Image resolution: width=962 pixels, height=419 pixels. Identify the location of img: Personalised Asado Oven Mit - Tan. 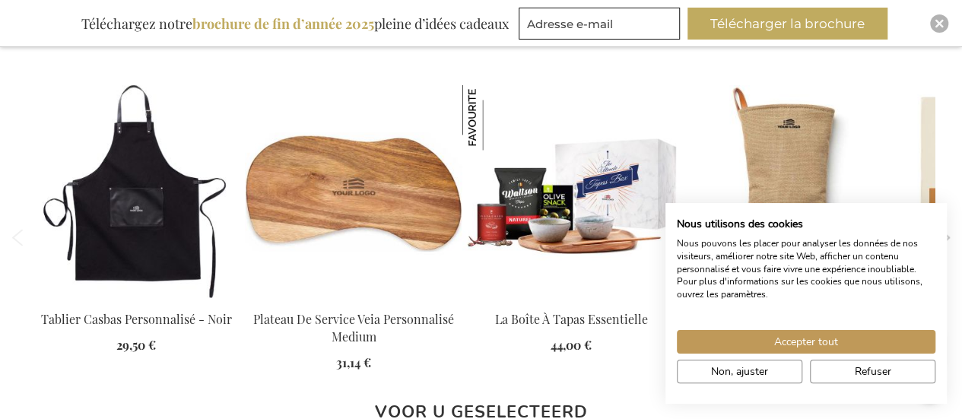
(788, 191).